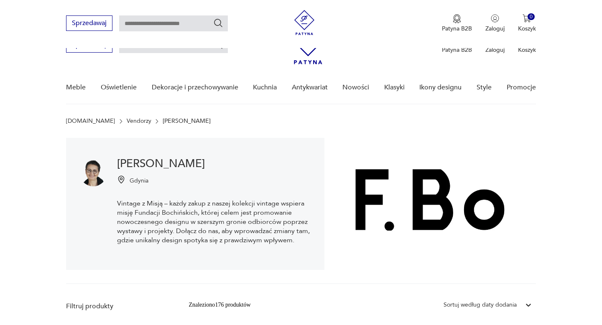  Describe the element at coordinates (304, 23) in the screenshot. I see `img: Patyna - sklep z meblami i dekoracjami vintage` at that location.